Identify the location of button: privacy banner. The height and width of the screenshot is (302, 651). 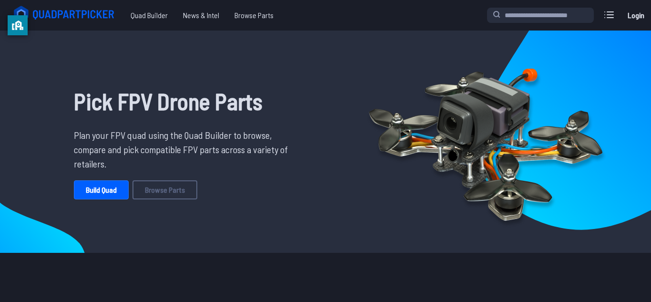
(18, 25).